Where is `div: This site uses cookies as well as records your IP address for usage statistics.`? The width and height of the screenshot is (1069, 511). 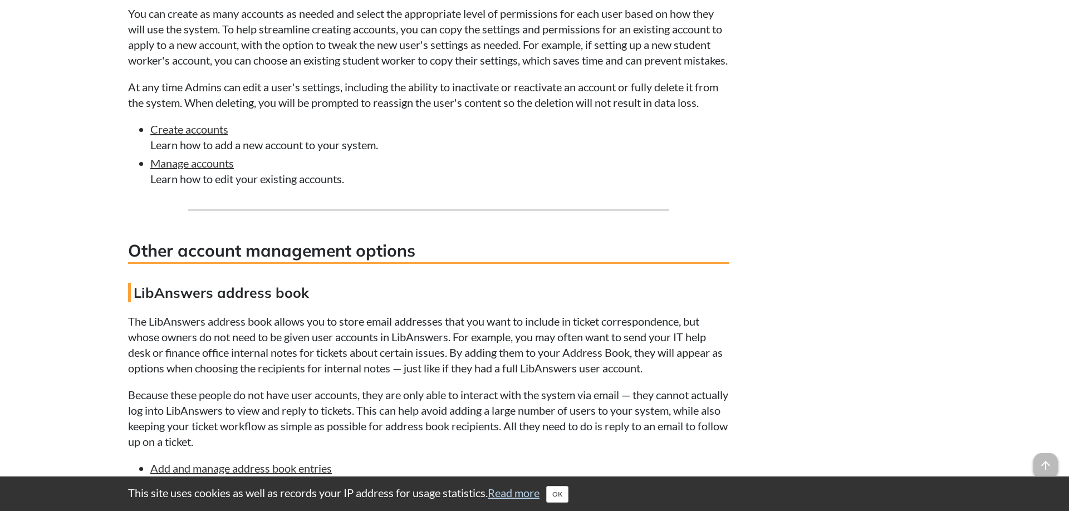
div: This site uses cookies as well as records your IP address for usage statistics. is located at coordinates (534, 494).